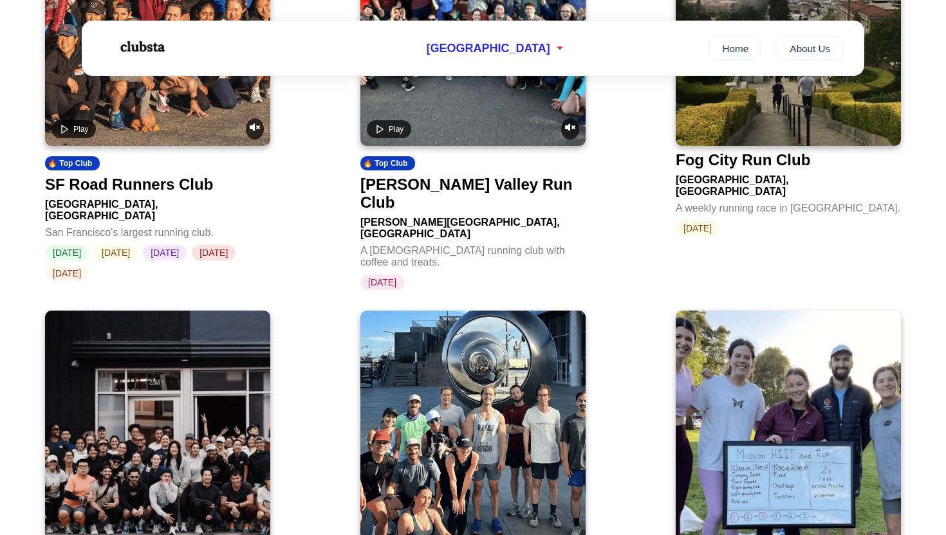 The image size is (946, 535). What do you see at coordinates (810, 48) in the screenshot?
I see `a: About Us` at bounding box center [810, 48].